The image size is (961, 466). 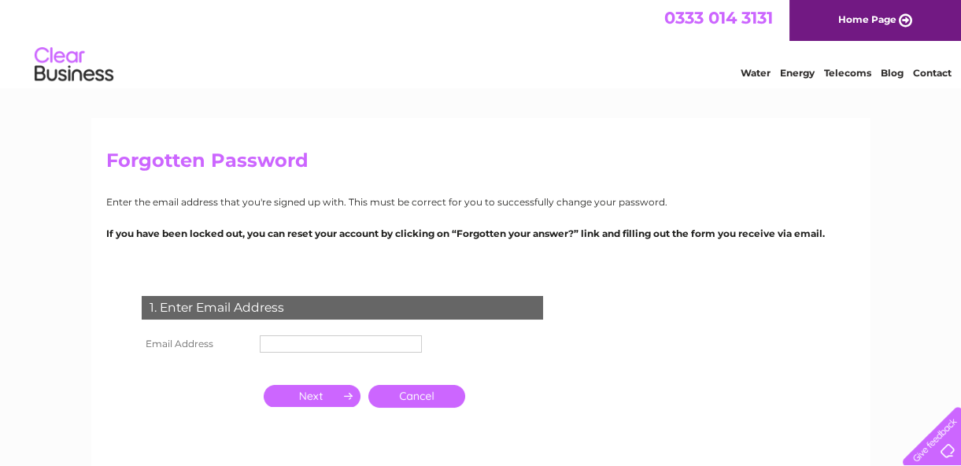 I want to click on a: Energy, so click(x=797, y=72).